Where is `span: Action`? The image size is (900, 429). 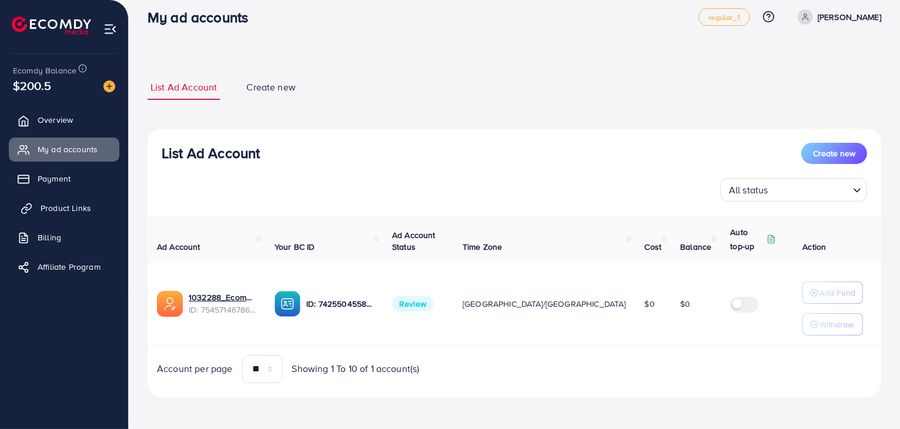
span: Action is located at coordinates (814, 247).